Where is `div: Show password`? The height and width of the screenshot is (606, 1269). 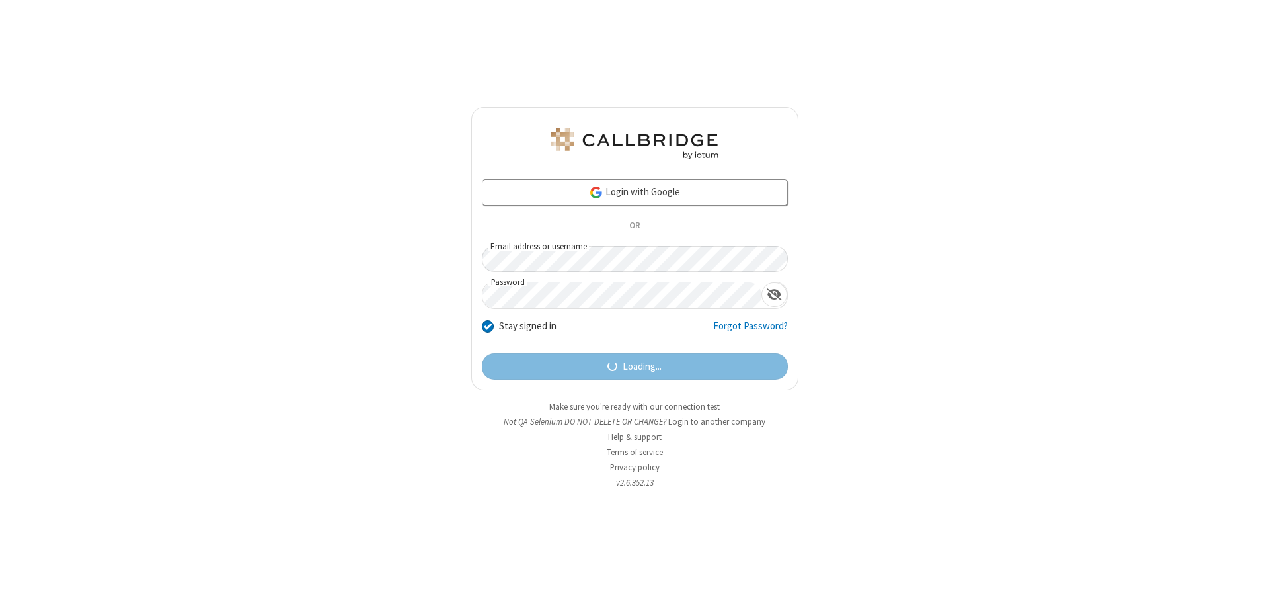 div: Show password is located at coordinates (774, 294).